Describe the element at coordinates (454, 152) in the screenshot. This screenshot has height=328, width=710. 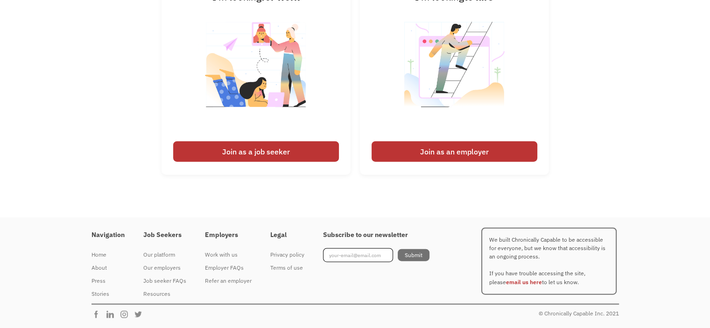
I see `div: Join as an employer` at that location.